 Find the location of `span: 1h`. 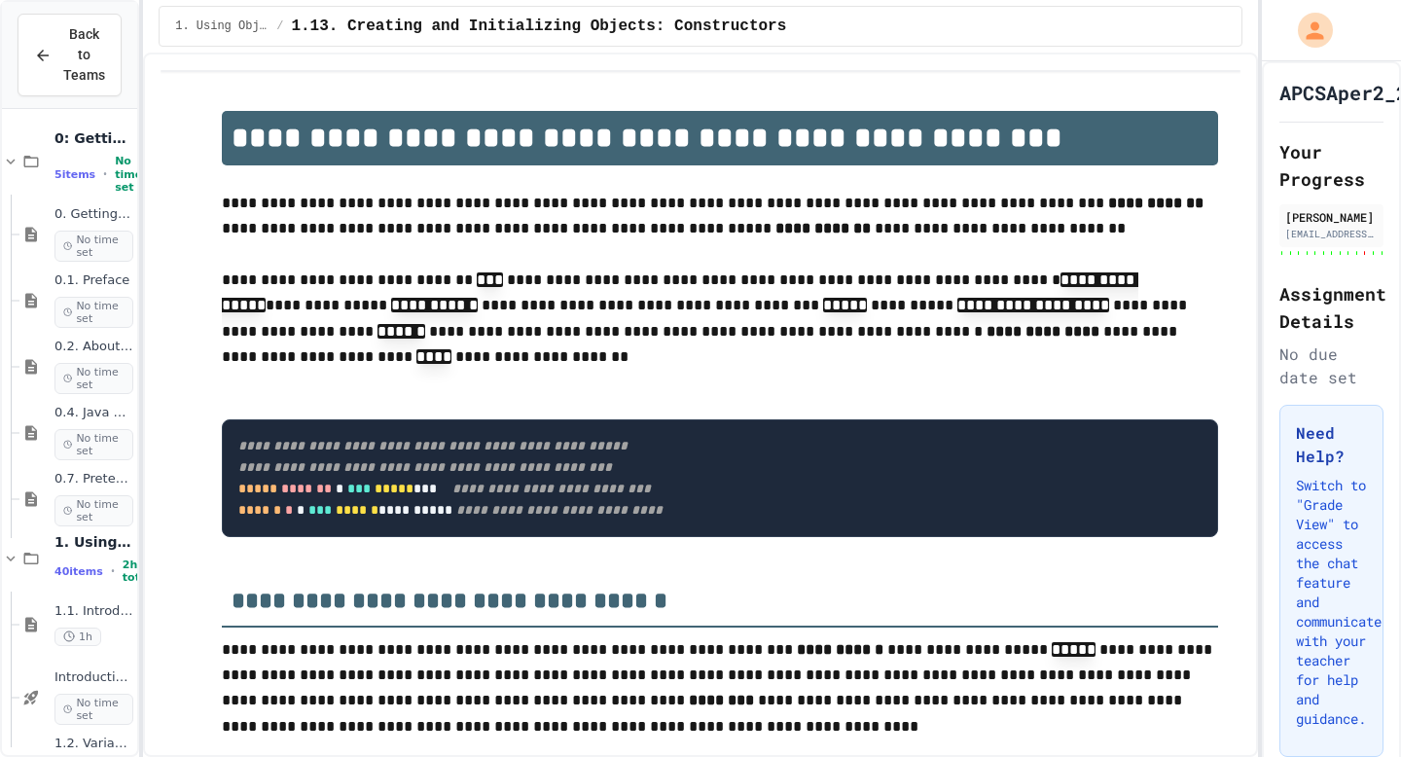

span: 1h is located at coordinates (78, 636).